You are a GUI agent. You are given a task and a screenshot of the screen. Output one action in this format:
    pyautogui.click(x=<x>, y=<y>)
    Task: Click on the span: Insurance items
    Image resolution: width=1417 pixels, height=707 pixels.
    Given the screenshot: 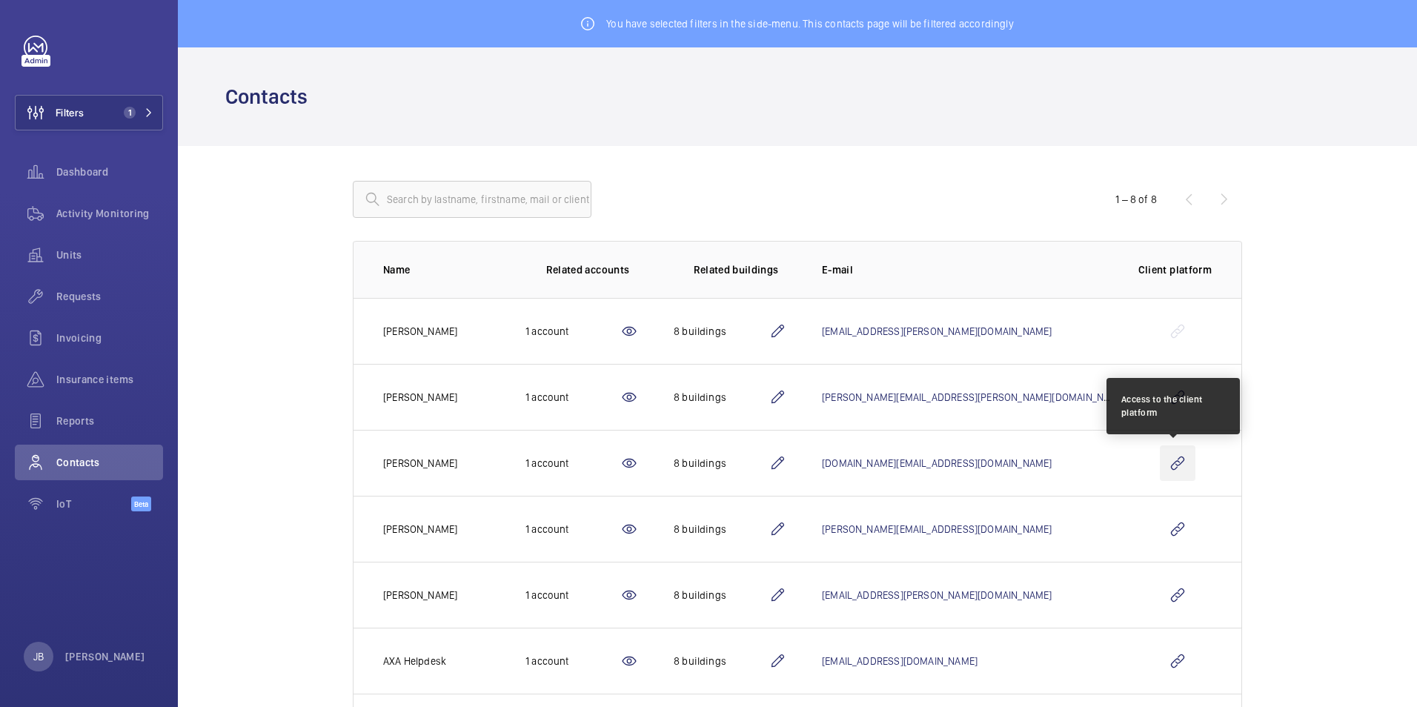 What is the action you would take?
    pyautogui.click(x=110, y=380)
    